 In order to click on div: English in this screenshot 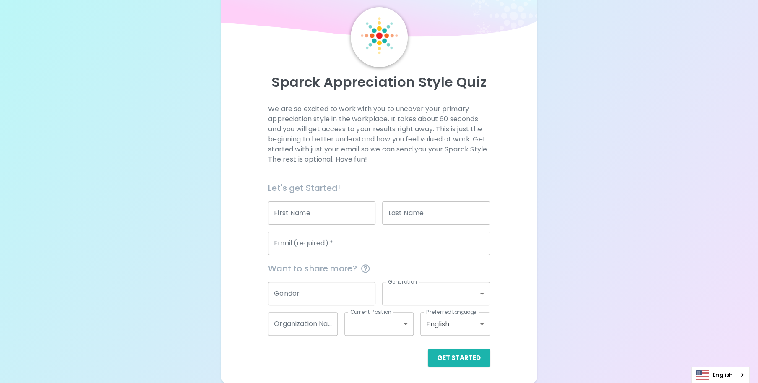, I will do `click(455, 324)`.